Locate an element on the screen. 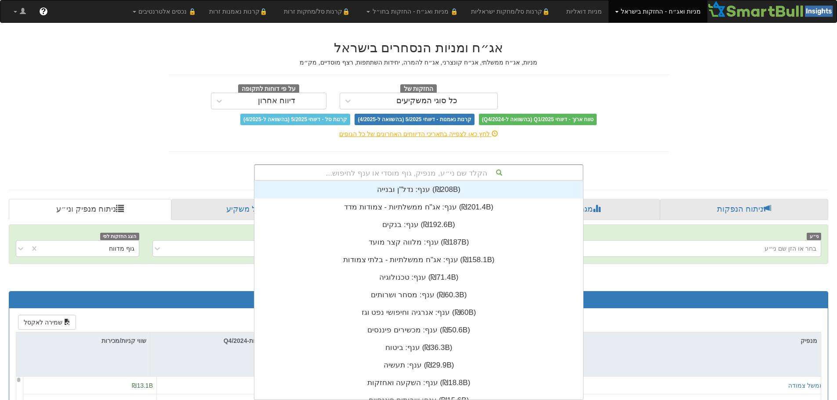 Image resolution: width=837 pixels, height=400 pixels. span: ₪13.1B is located at coordinates (142, 386).